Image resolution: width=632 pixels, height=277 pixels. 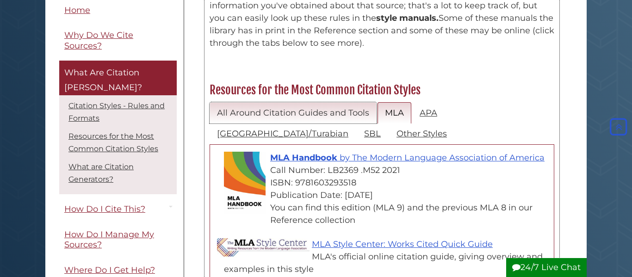 I want to click on a: What are Citation Generators?, so click(x=101, y=174).